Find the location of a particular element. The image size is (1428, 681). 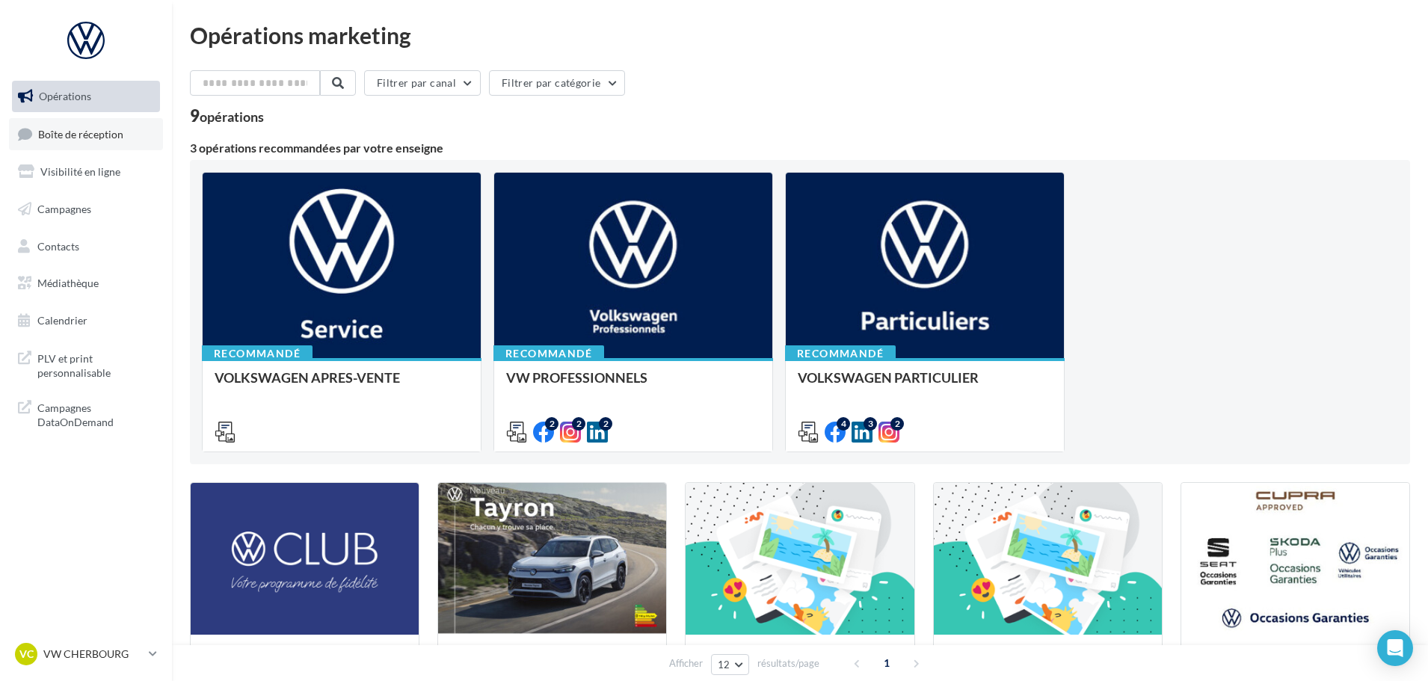

a: Contacts is located at coordinates (86, 247).